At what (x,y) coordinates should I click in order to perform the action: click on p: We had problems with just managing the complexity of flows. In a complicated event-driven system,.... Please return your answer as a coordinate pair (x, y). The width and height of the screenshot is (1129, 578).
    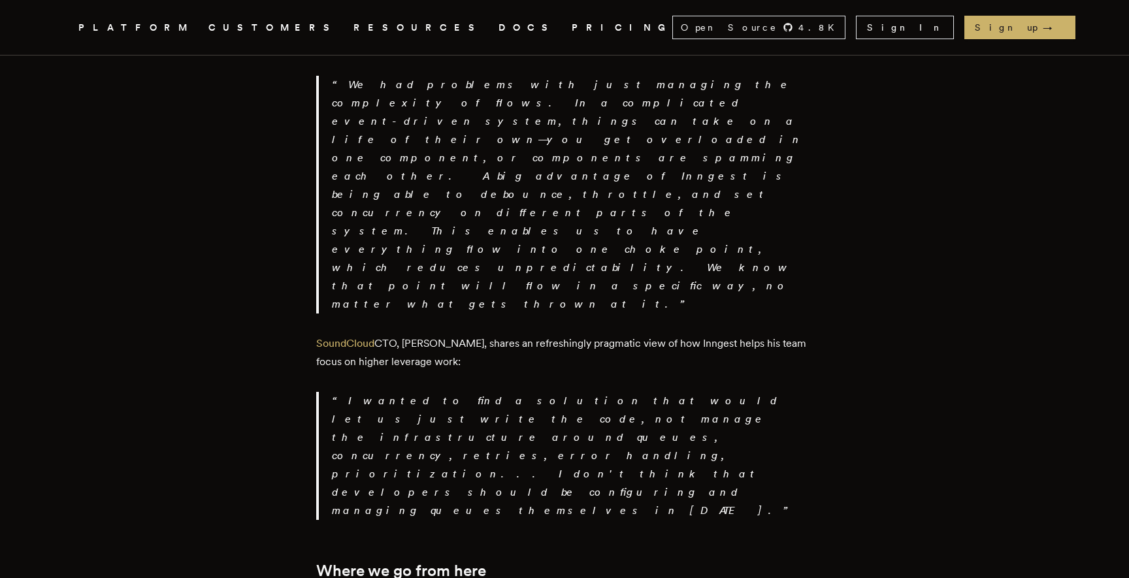
    Looking at the image, I should click on (572, 195).